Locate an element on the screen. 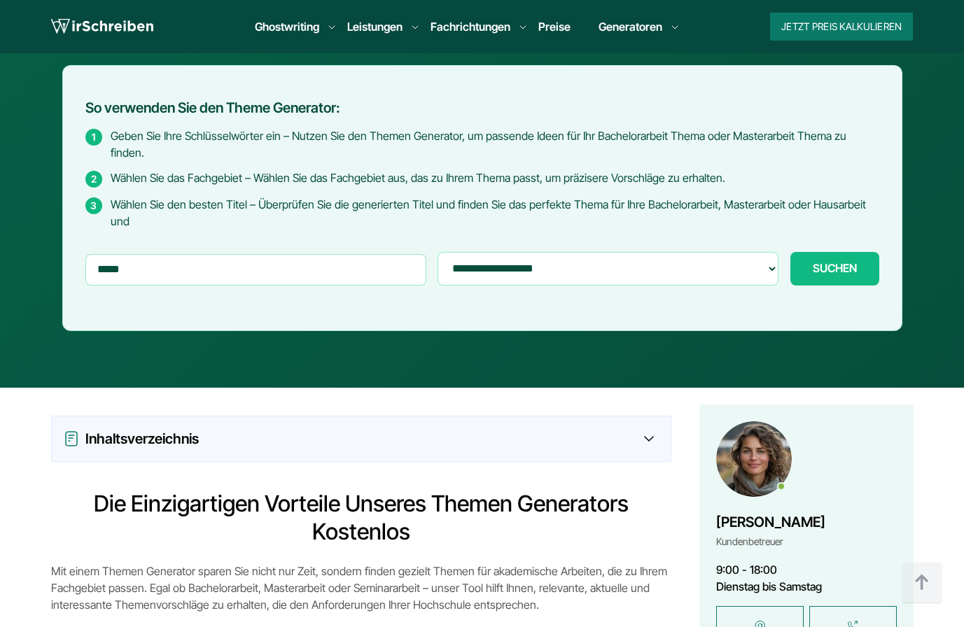  div: Kundenbetreuer is located at coordinates (771, 542).